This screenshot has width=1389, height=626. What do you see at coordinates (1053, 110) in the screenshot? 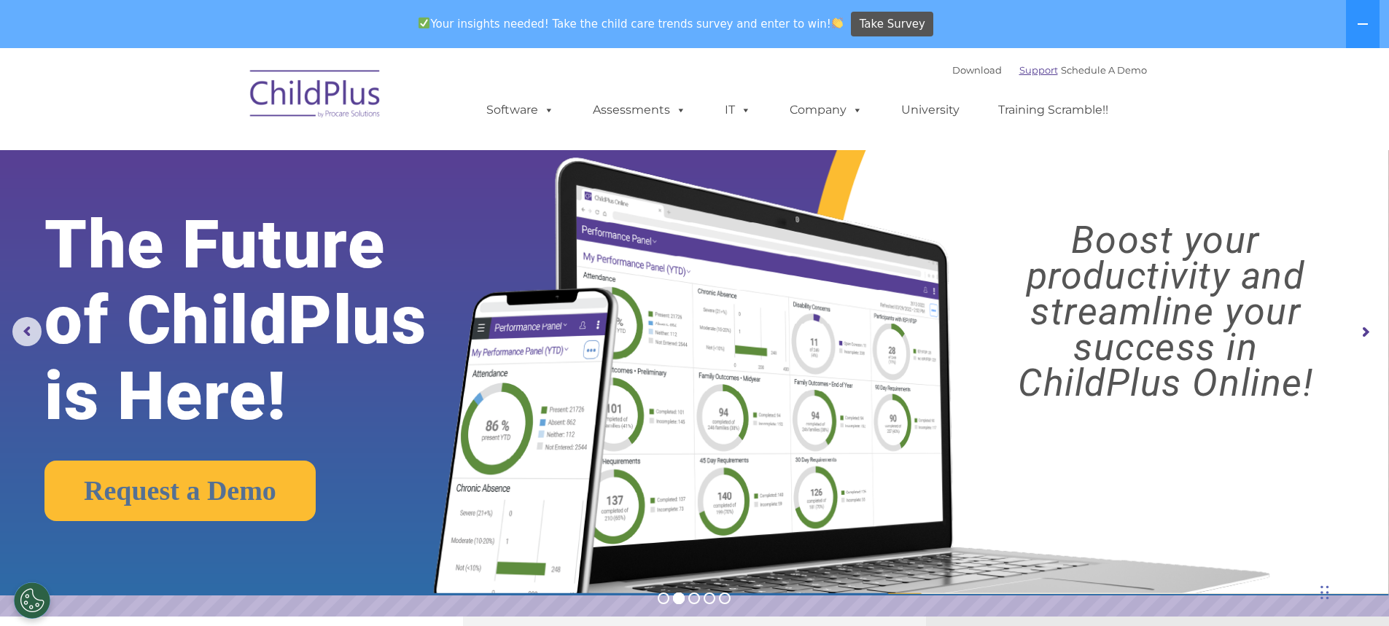
I see `a: Training Scramble!!` at bounding box center [1053, 110].